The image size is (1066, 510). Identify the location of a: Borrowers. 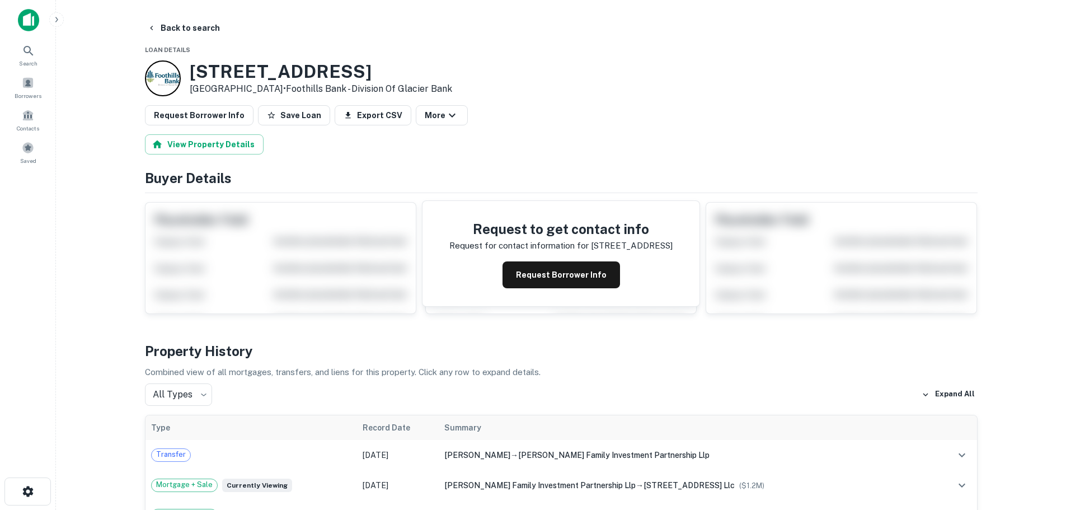
(28, 87).